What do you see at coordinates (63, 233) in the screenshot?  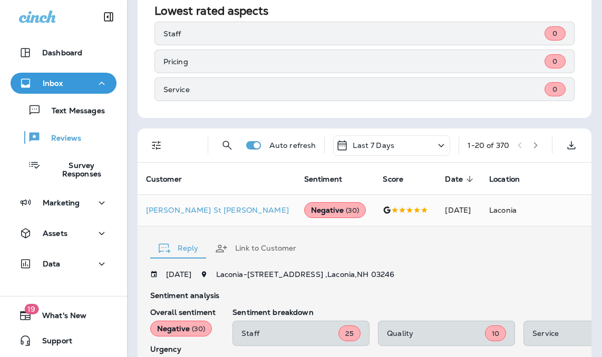 I see `button: Assets` at bounding box center [63, 233].